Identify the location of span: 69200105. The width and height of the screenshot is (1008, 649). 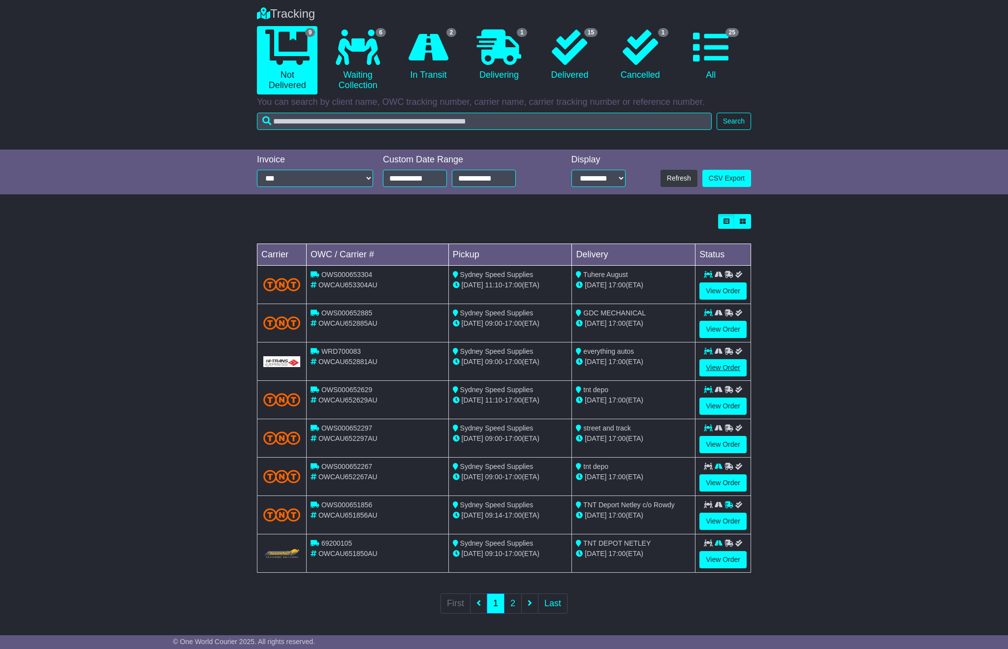
(337, 544).